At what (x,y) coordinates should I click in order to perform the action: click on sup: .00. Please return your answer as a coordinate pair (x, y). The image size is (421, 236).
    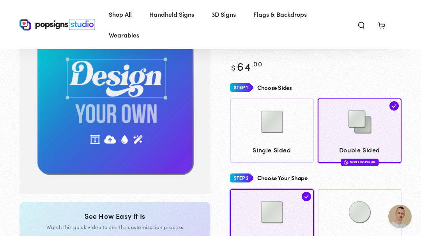
    Looking at the image, I should click on (257, 63).